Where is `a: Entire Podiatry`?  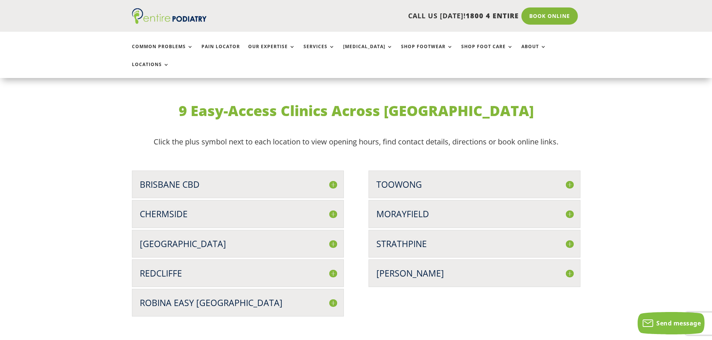 a: Entire Podiatry is located at coordinates (169, 22).